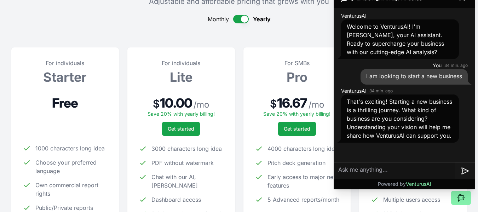 This screenshot has width=478, height=212. I want to click on h3: Lite, so click(181, 77).